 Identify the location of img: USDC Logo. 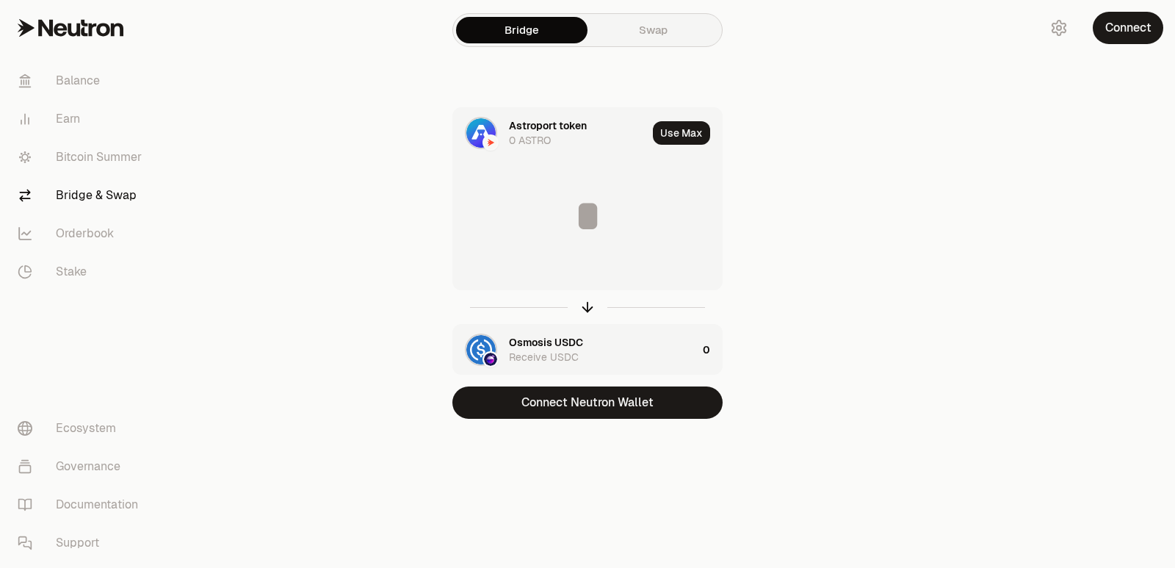
(481, 350).